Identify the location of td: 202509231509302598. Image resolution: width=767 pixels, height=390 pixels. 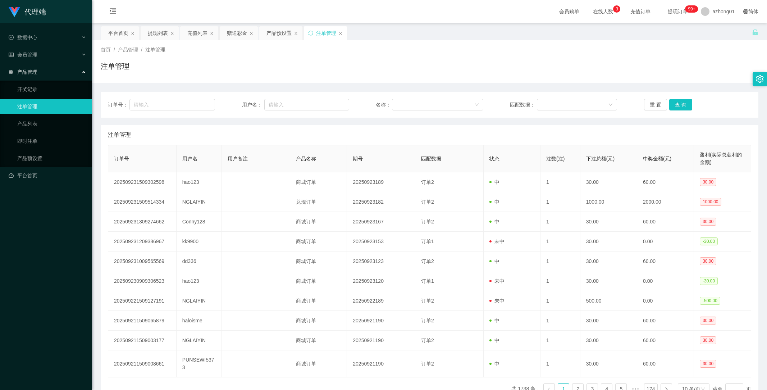
(142, 182).